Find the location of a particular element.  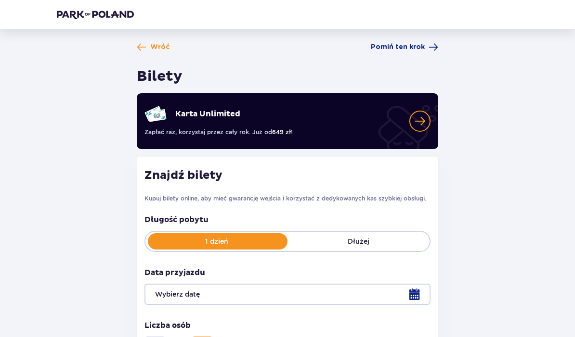

a: Wróć is located at coordinates (153, 47).